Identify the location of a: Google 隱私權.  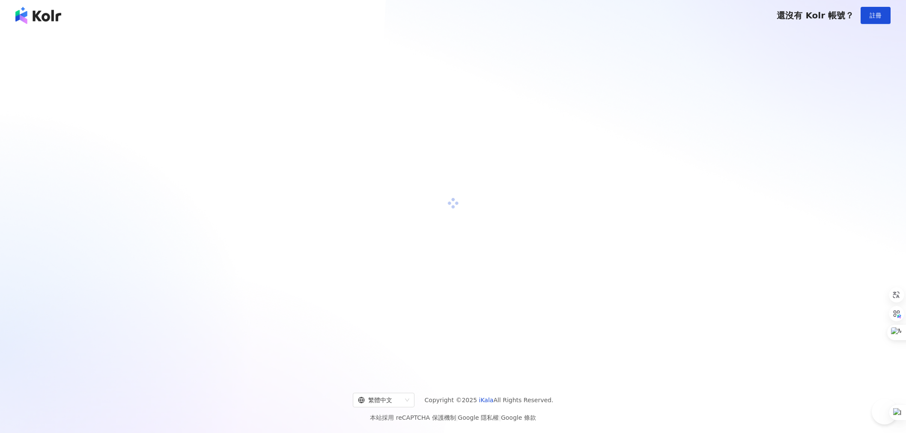
(478, 418).